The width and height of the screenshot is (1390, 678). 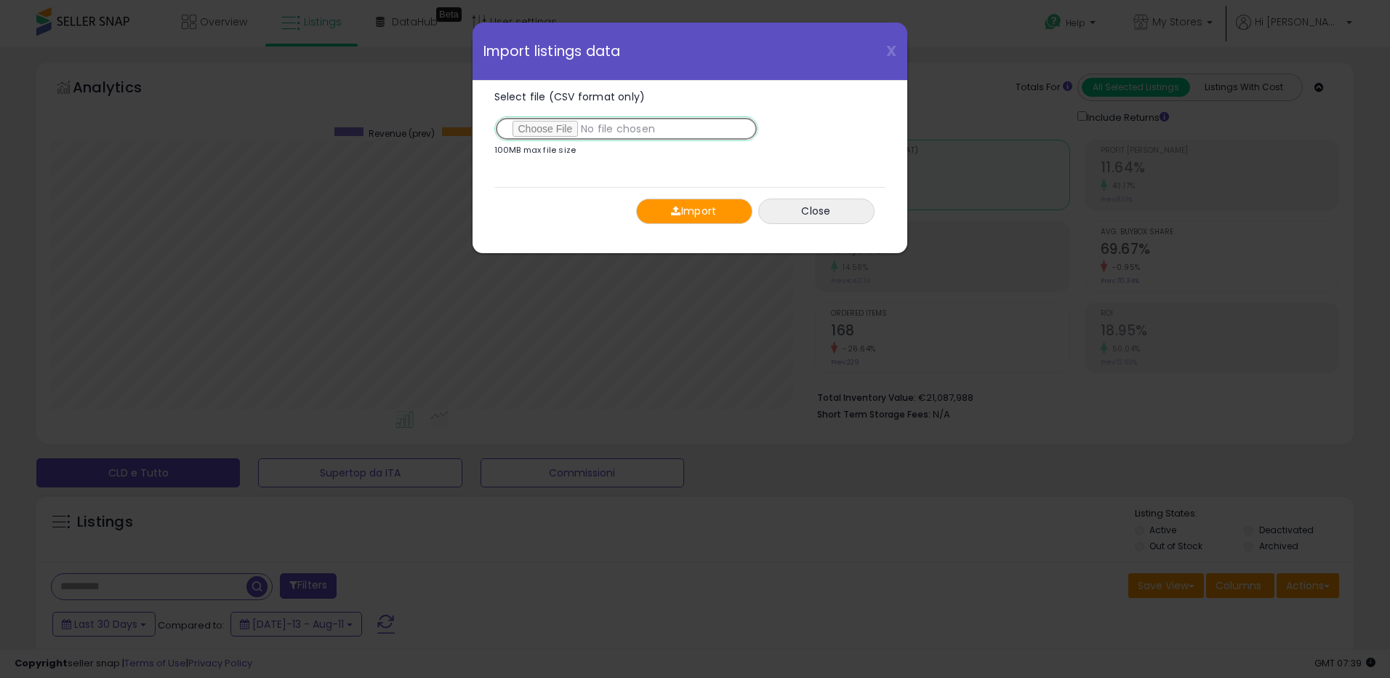 I want to click on span: Select file (CSV format only), so click(x=570, y=97).